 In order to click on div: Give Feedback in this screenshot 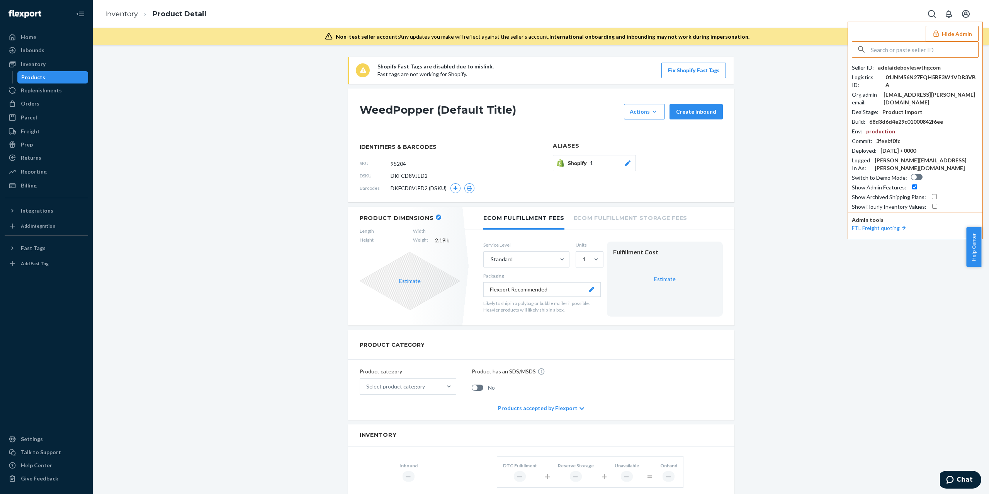, I will do `click(39, 478)`.